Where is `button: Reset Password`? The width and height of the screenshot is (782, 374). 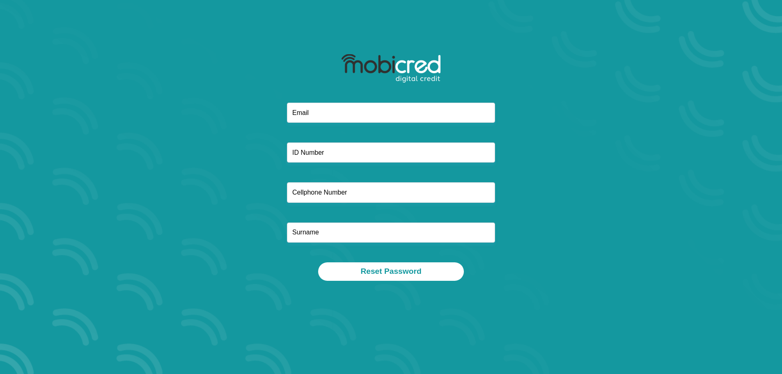 button: Reset Password is located at coordinates (391, 271).